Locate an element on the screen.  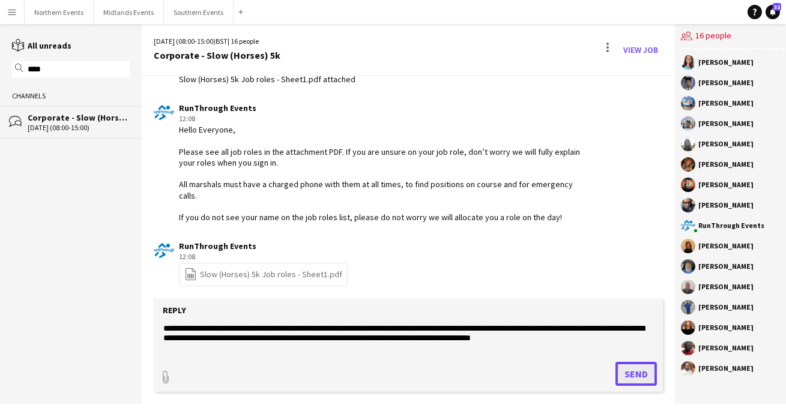
div: Hello Everyone, Please see all job roles in the attachment PDF. If you are unsure on your job rol... is located at coordinates (380, 174).